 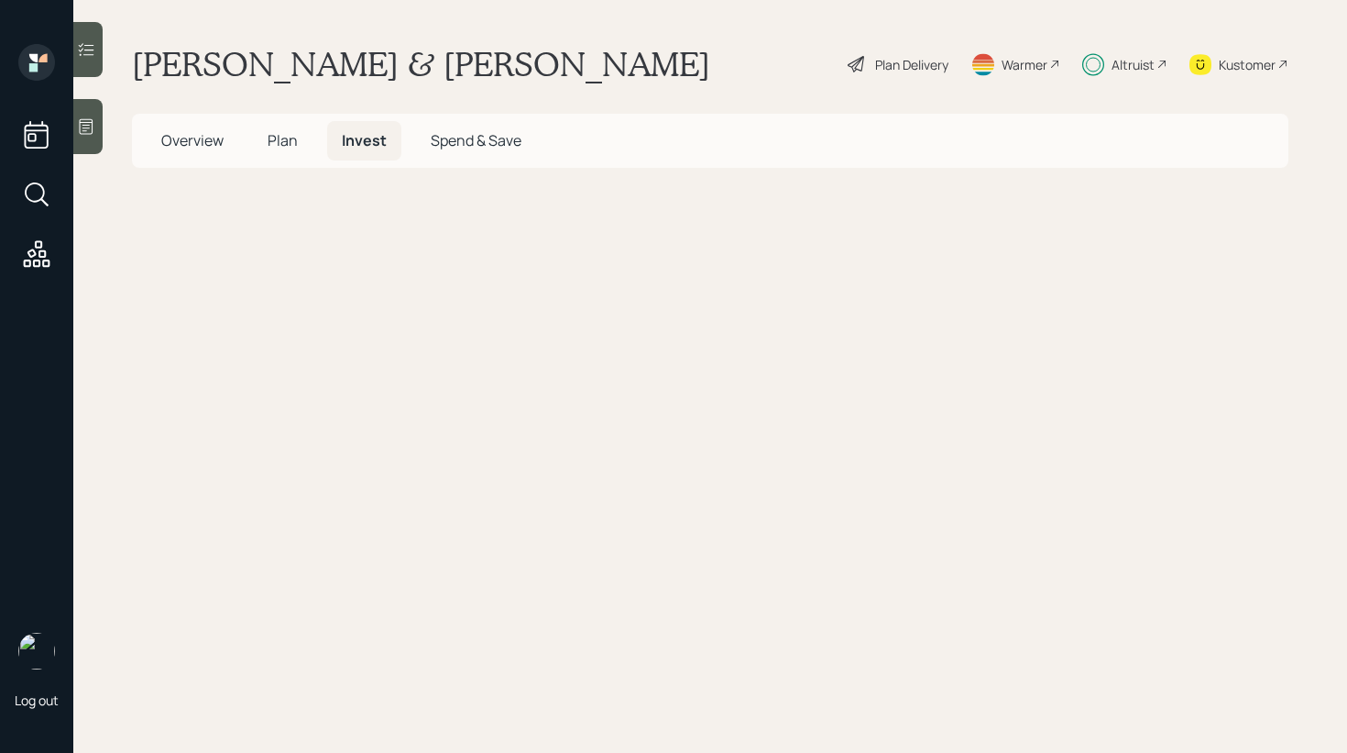 What do you see at coordinates (912, 64) in the screenshot?
I see `div: Plan Delivery` at bounding box center [912, 64].